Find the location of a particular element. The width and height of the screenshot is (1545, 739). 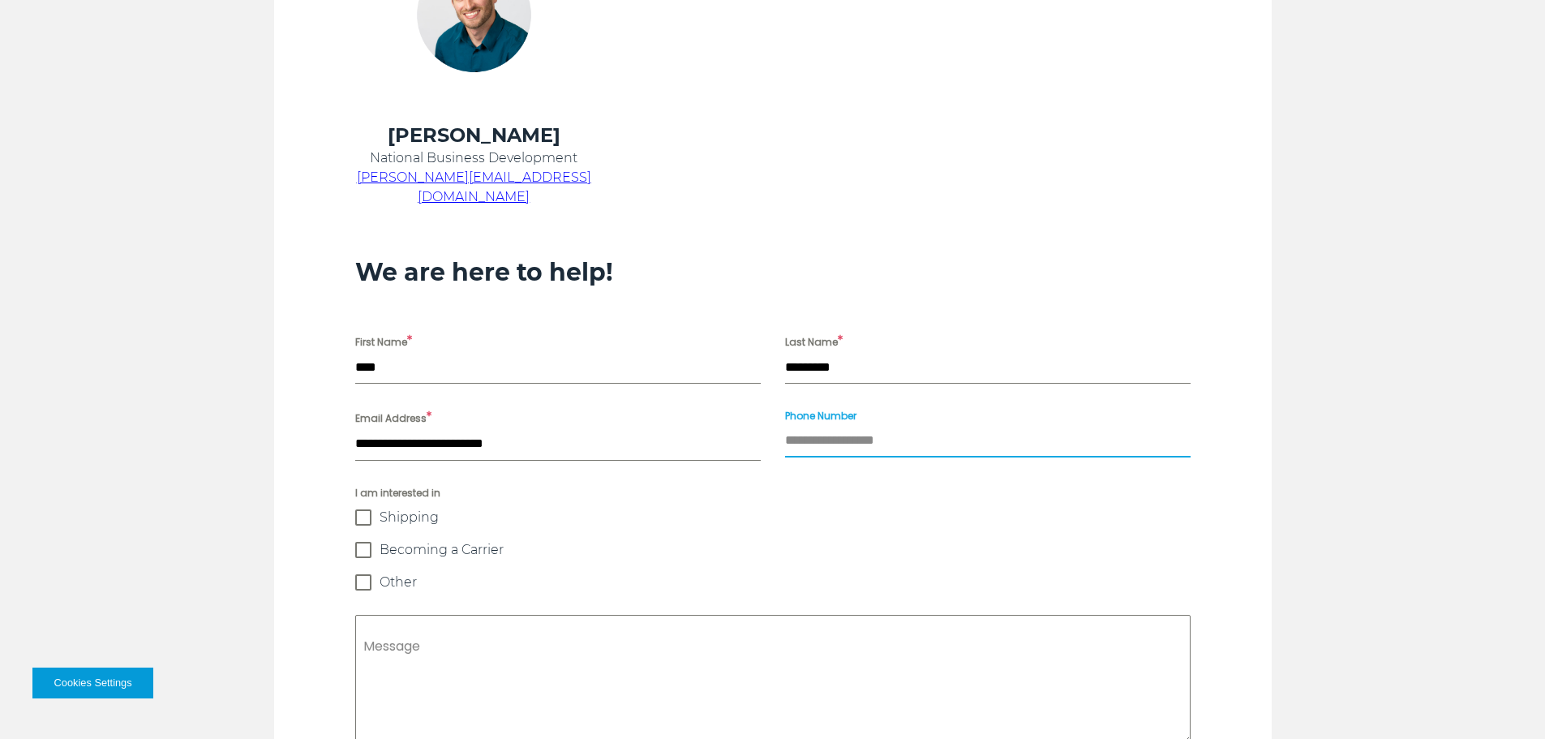

span: Shipping is located at coordinates (409, 517).